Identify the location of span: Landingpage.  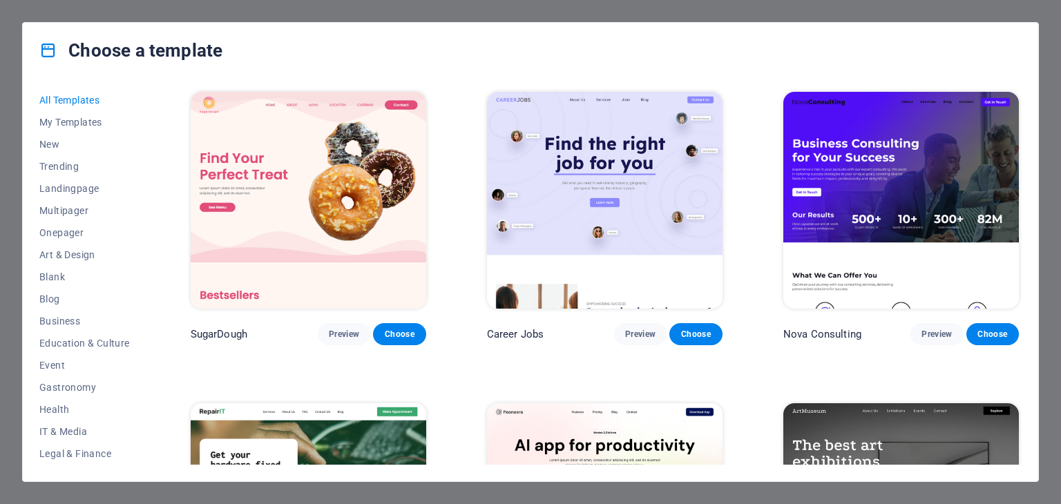
(84, 189).